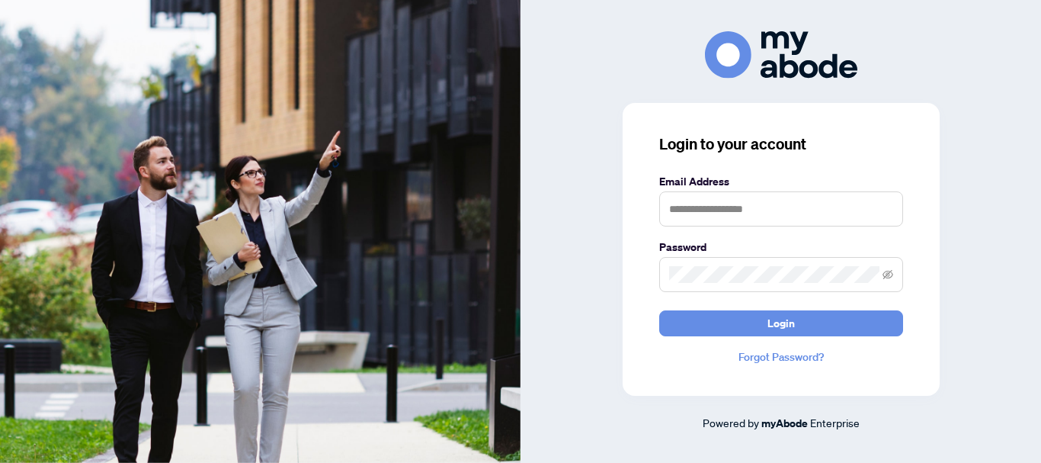  What do you see at coordinates (781, 323) in the screenshot?
I see `button: Login` at bounding box center [781, 323].